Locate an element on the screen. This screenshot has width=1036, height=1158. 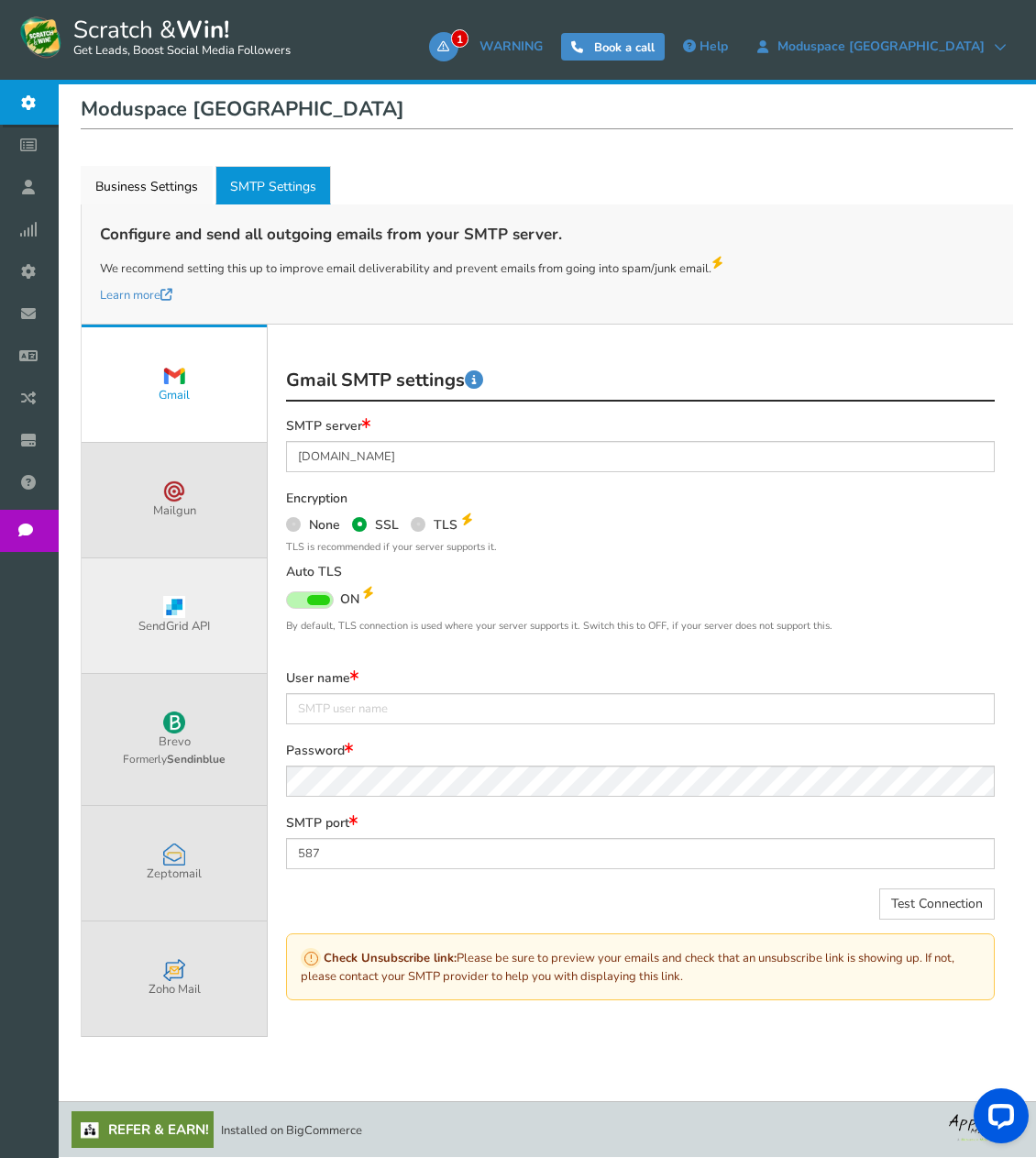
span: Scratch & is located at coordinates (177, 36).